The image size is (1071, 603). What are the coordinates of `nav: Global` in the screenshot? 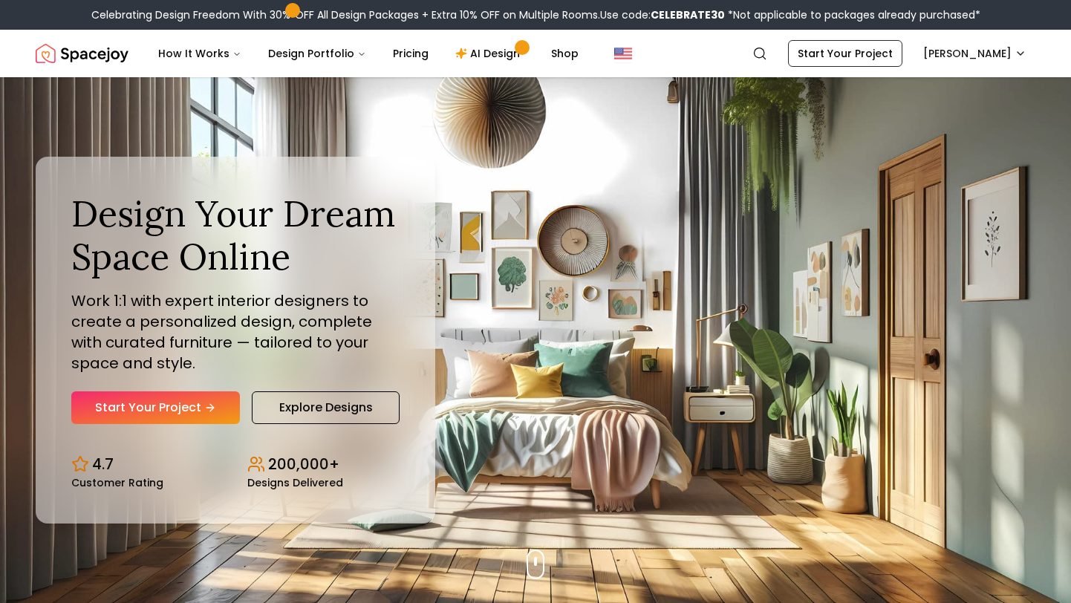 It's located at (536, 54).